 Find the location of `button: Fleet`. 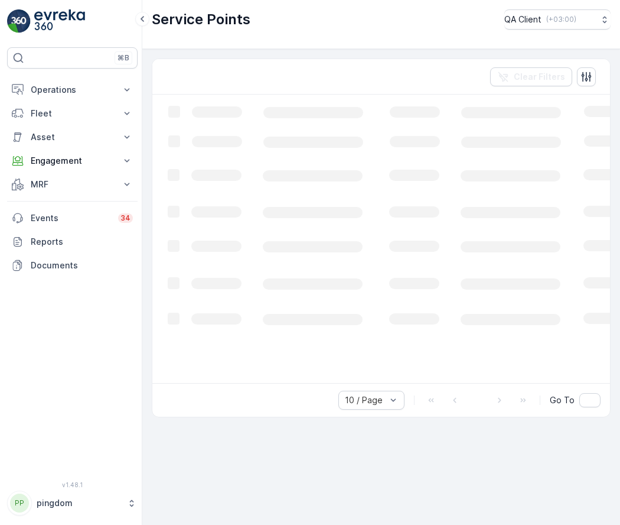

button: Fleet is located at coordinates (72, 113).